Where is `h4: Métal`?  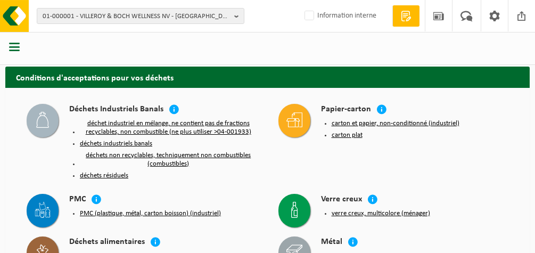
h4: Métal is located at coordinates (332, 242).